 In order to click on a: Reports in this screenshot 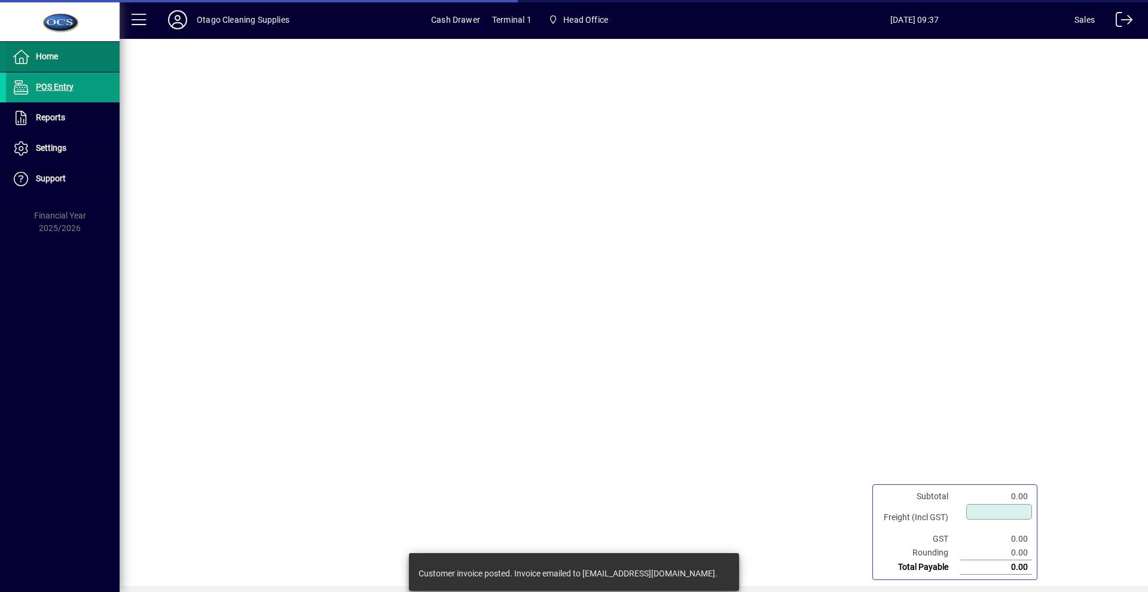, I will do `click(63, 118)`.